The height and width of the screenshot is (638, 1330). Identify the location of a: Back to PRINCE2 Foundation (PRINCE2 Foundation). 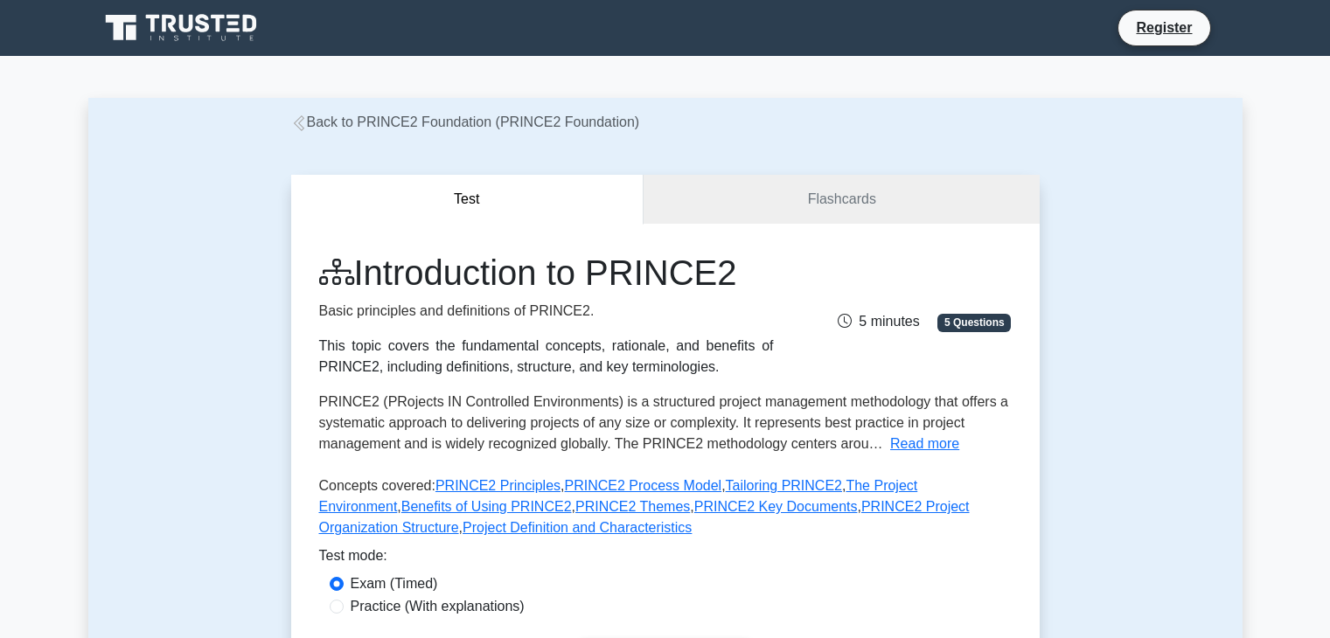
(465, 122).